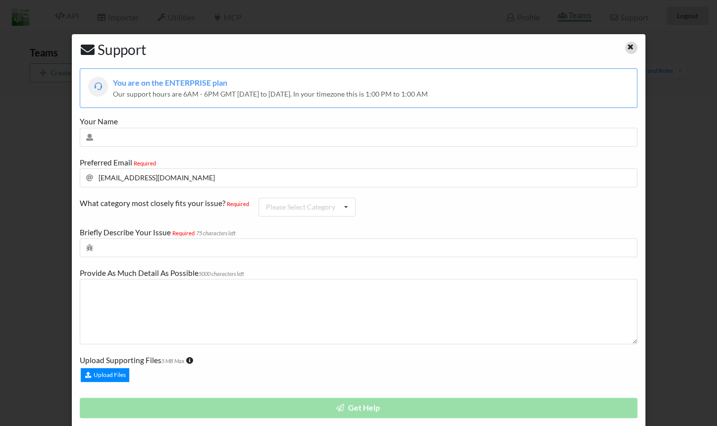 This screenshot has height=426, width=717. What do you see at coordinates (335, 50) in the screenshot?
I see `h2: Support` at bounding box center [335, 50].